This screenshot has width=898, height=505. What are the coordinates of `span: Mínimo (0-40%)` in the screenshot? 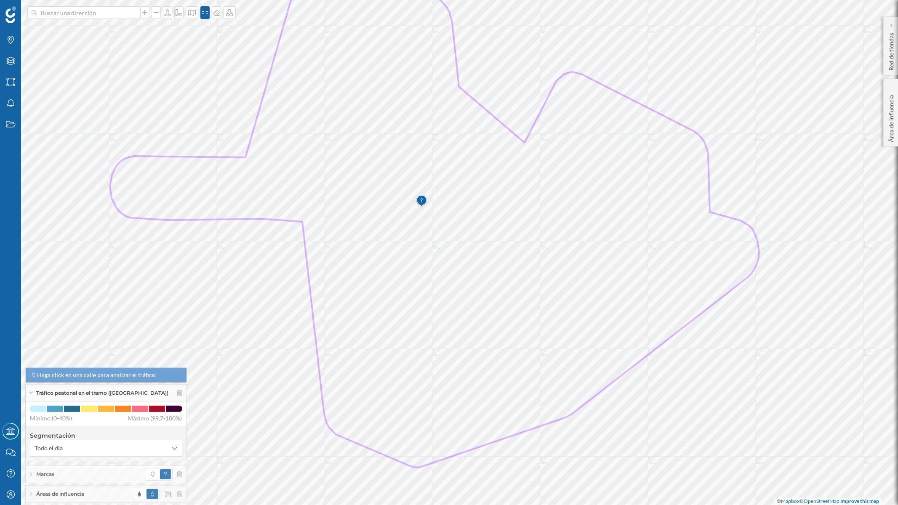 It's located at (51, 418).